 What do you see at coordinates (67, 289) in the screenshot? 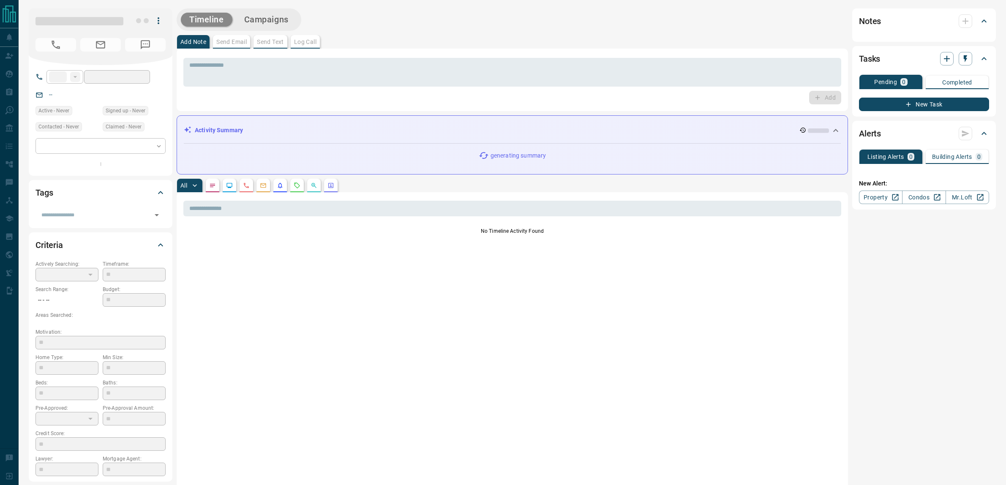
I see `p: Search Range:` at bounding box center [67, 289].